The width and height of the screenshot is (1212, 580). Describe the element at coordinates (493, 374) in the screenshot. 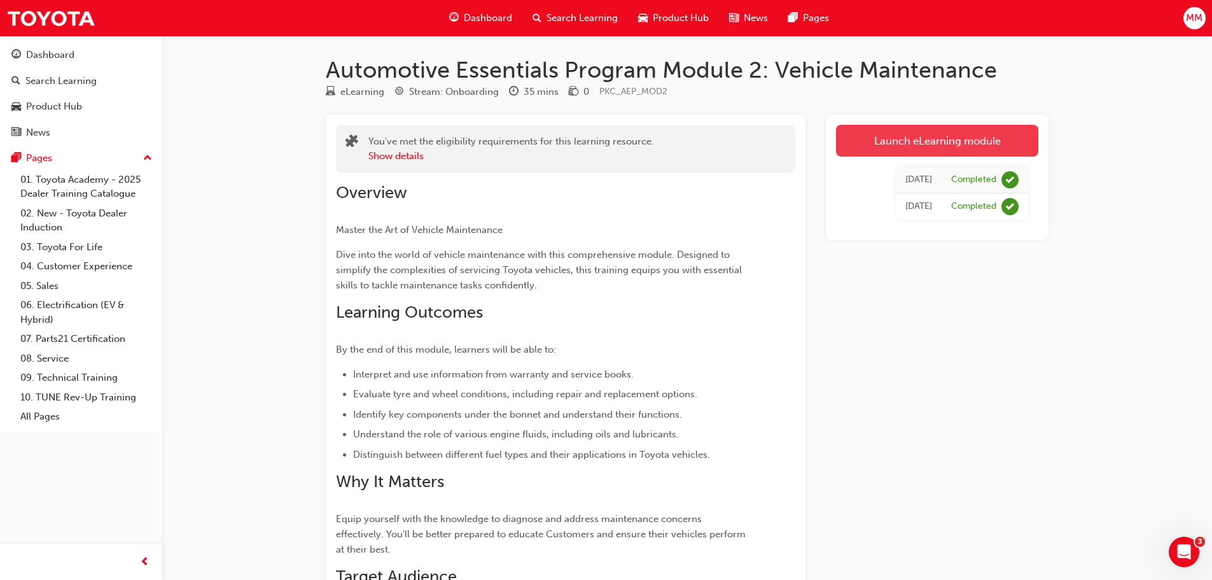

I see `span: Interpret and use information from warranty and service books.` at that location.